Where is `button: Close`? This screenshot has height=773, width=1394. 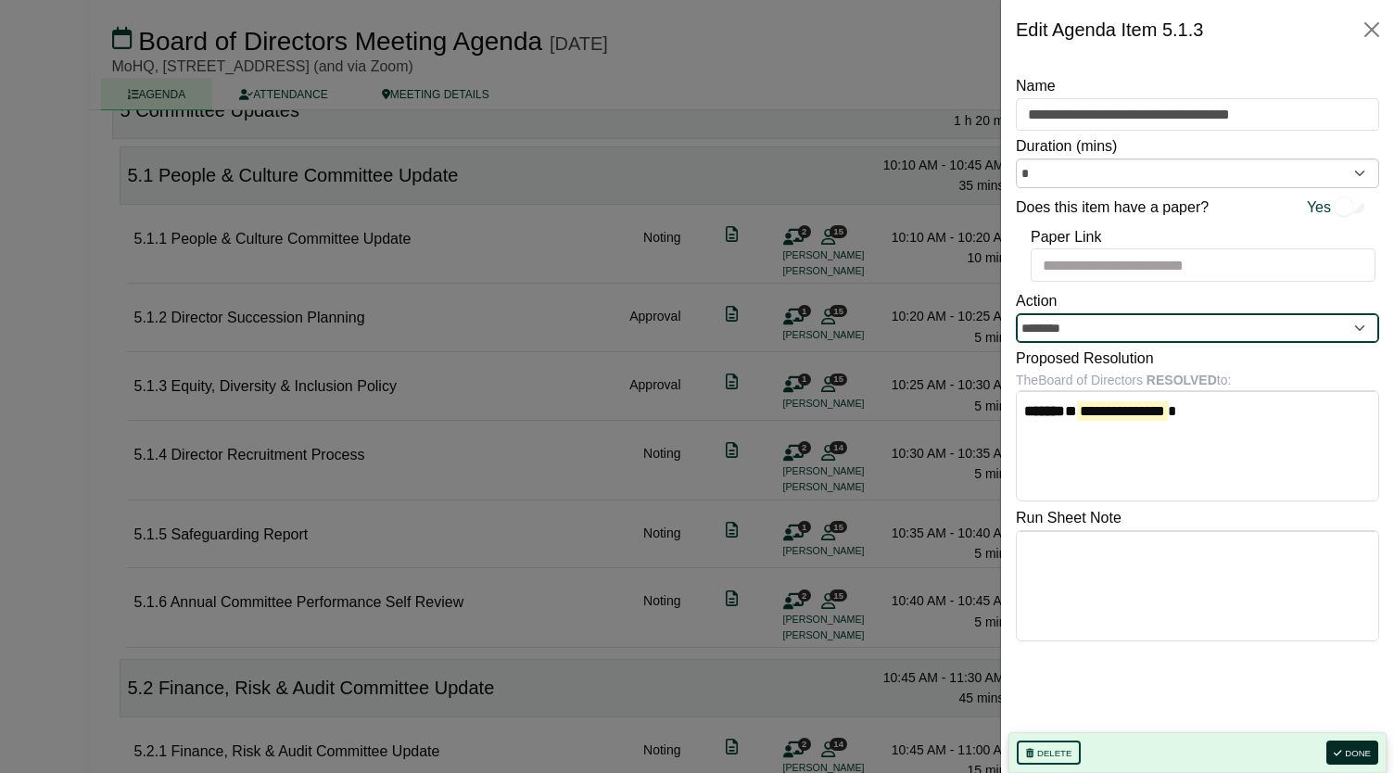 button: Close is located at coordinates (1372, 30).